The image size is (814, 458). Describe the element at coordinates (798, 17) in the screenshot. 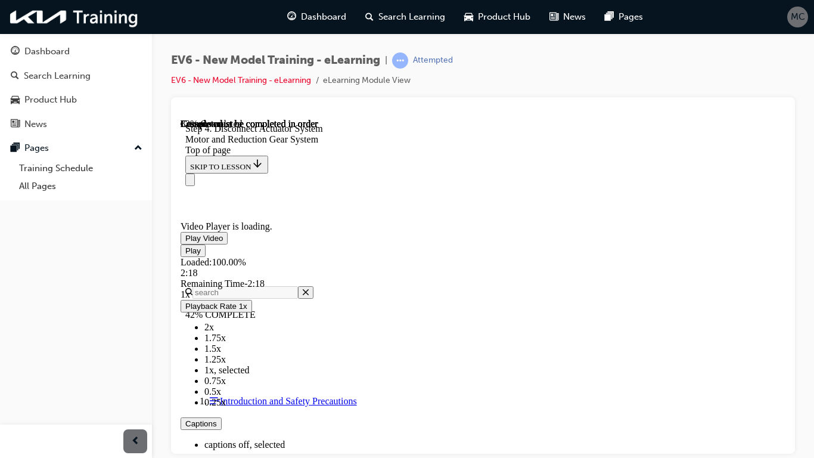

I see `span: MC` at that location.